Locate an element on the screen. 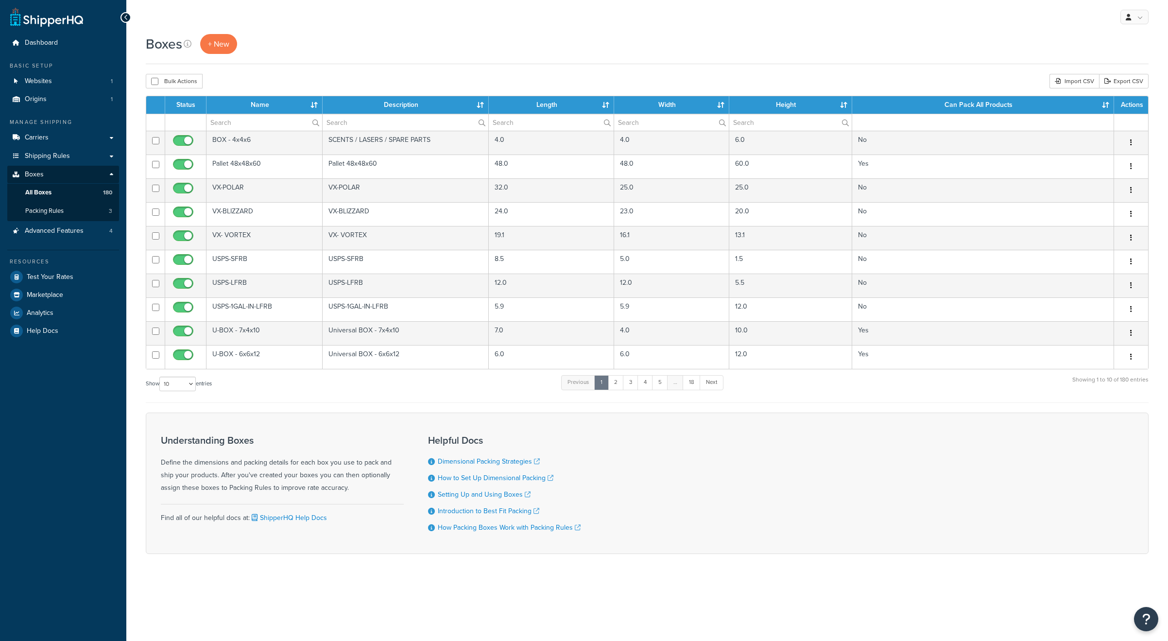 This screenshot has width=1168, height=641. a: Boxes is located at coordinates (63, 174).